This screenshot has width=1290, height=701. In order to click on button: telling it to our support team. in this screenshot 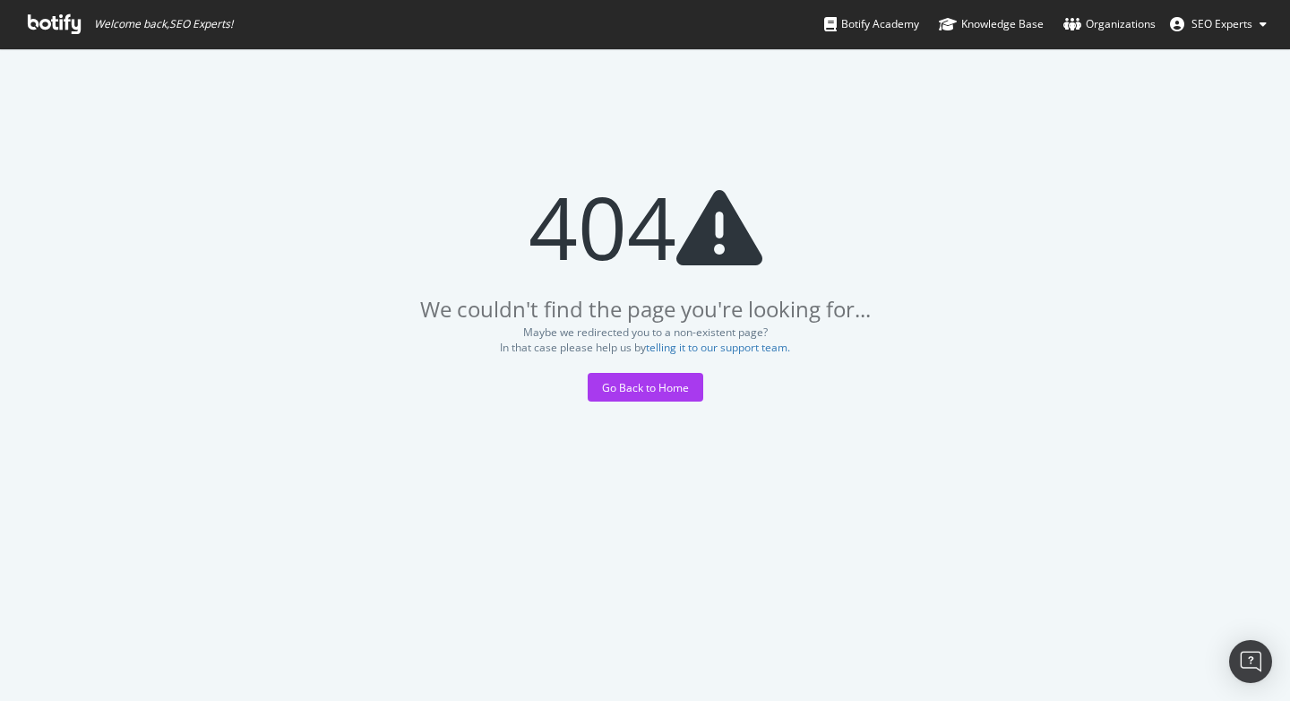, I will do `click(718, 348)`.